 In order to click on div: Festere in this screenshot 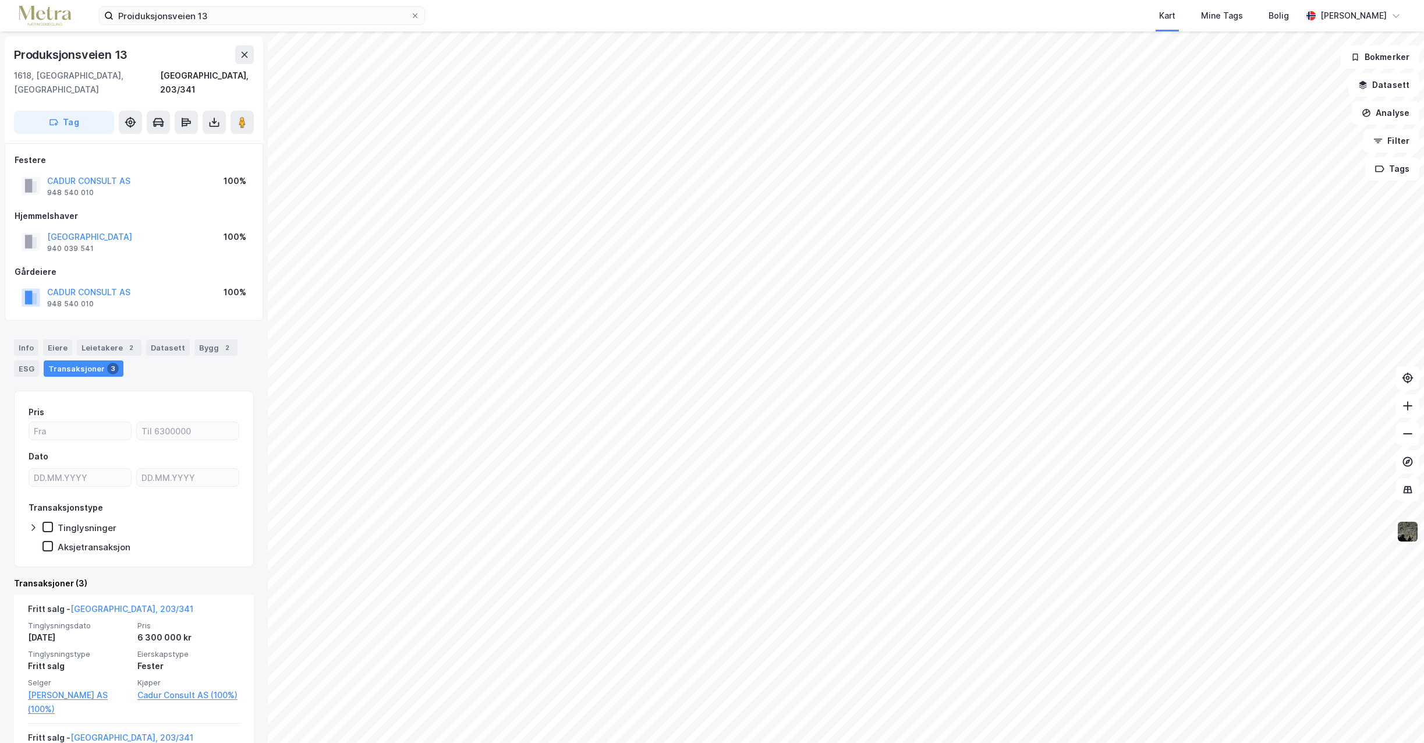, I will do `click(134, 160)`.